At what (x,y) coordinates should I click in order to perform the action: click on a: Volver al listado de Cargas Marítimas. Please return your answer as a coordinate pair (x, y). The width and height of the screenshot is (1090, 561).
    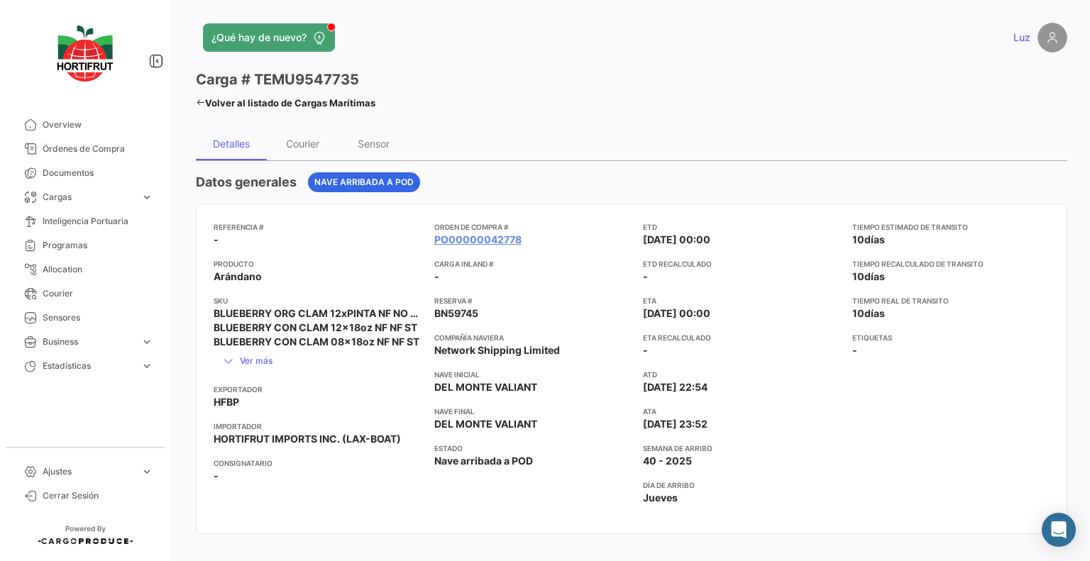
    Looking at the image, I should click on (285, 103).